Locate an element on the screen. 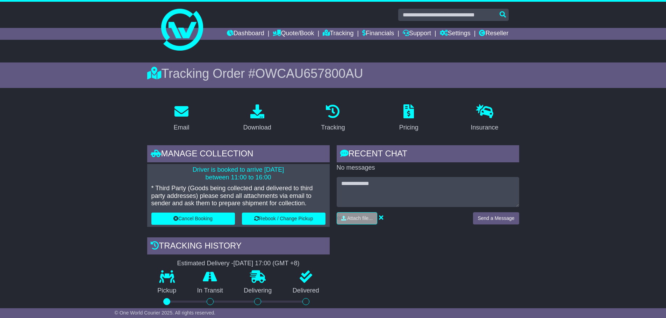  p: No messages is located at coordinates (428, 168).